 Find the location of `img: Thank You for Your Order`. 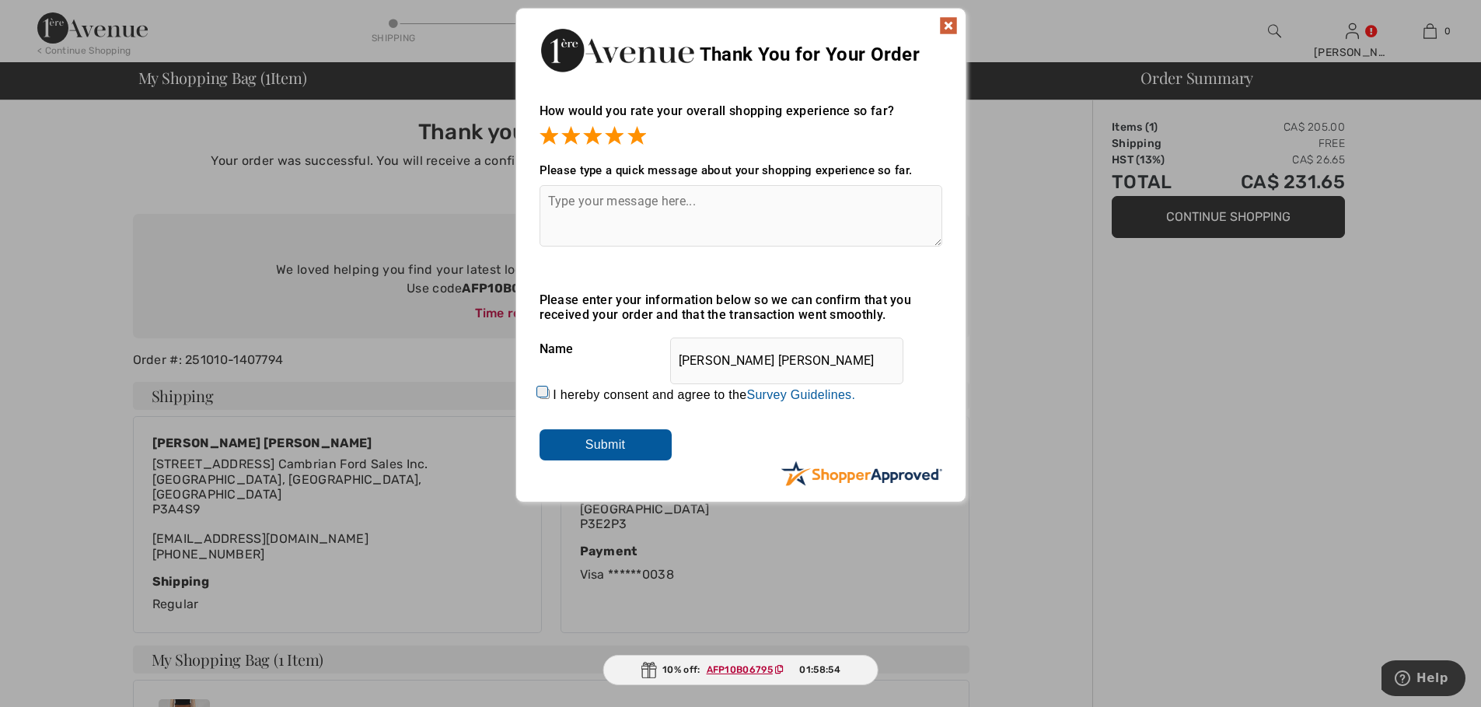

img: Thank You for Your Order is located at coordinates (617, 50).